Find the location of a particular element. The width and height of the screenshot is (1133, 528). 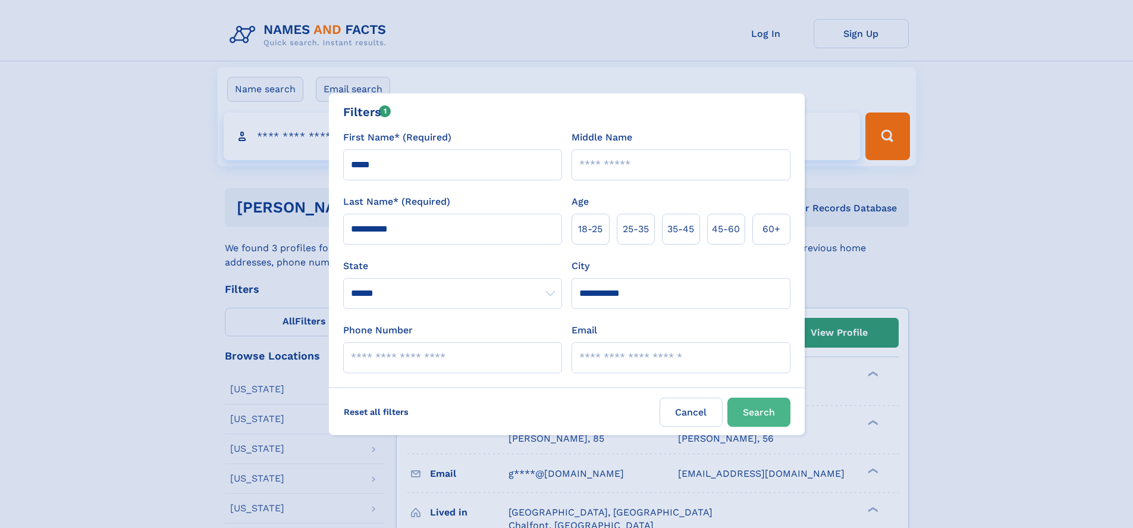

span: 18‑25 is located at coordinates (590, 229).